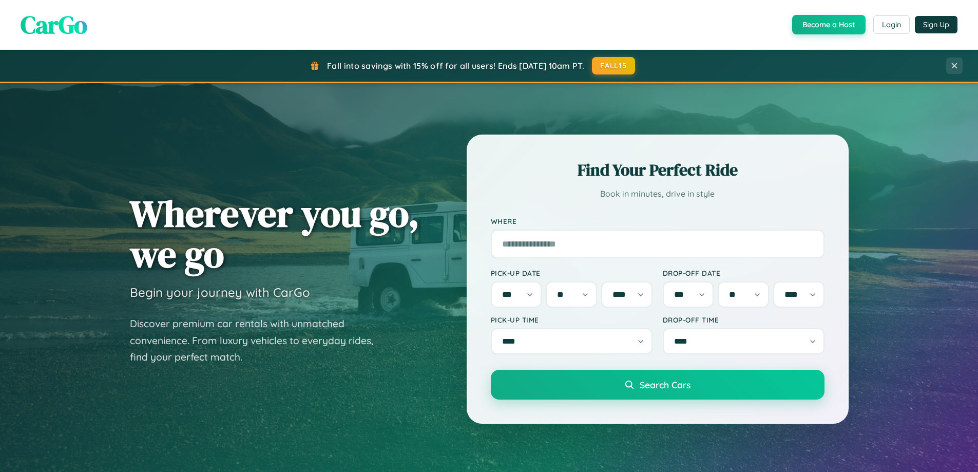  I want to click on h3: Begin your journey with CarGo, so click(220, 292).